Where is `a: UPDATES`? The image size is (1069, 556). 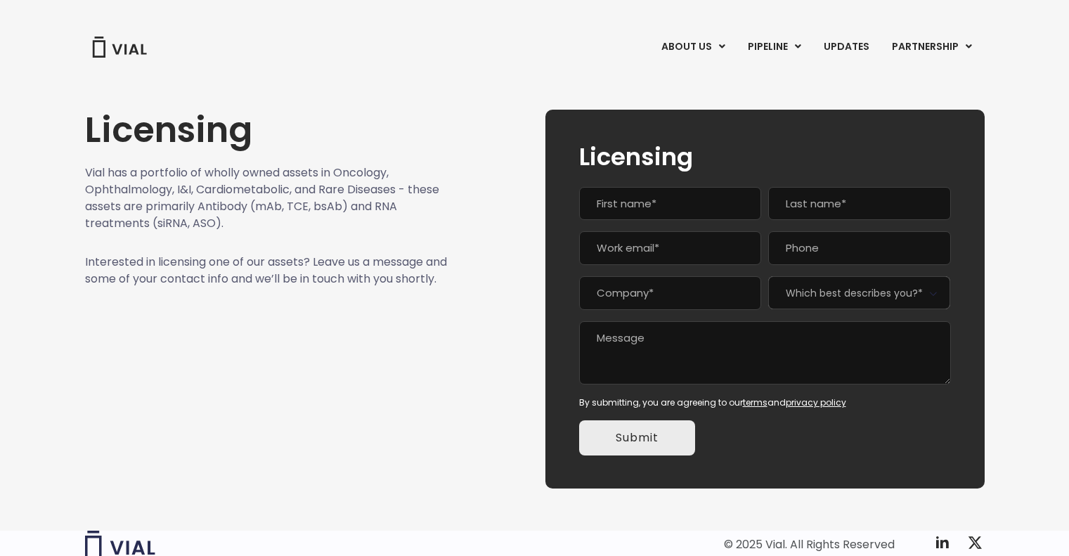
a: UPDATES is located at coordinates (846, 47).